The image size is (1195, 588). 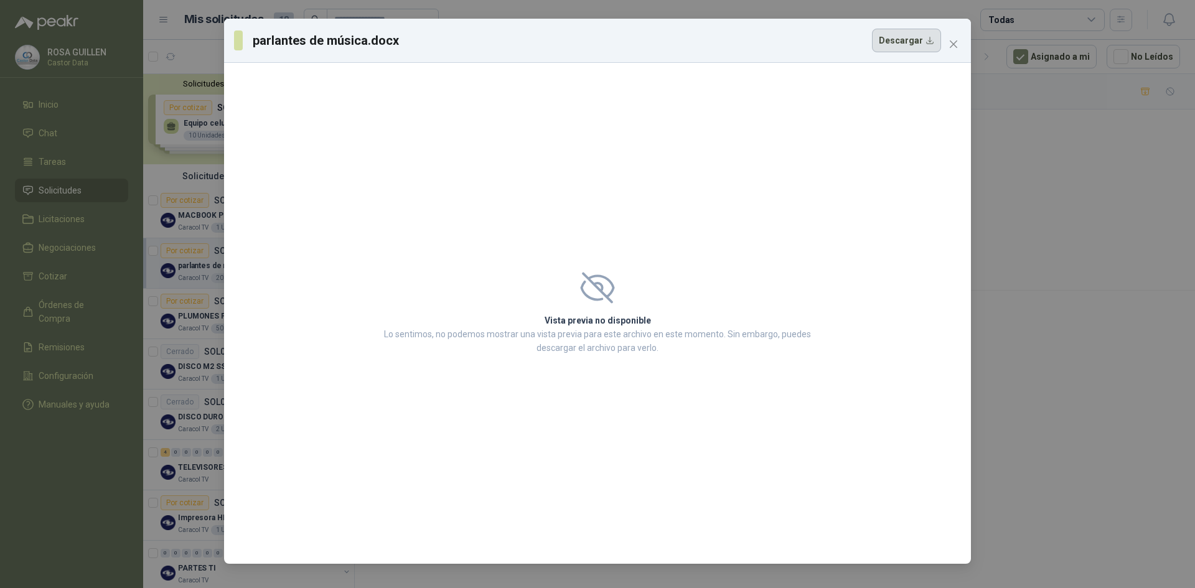 What do you see at coordinates (597, 341) in the screenshot?
I see `p: Lo sentimos, no podemos mostrar una vista previa para este archivo en este momento. Sin embargo, ...` at bounding box center [597, 341].